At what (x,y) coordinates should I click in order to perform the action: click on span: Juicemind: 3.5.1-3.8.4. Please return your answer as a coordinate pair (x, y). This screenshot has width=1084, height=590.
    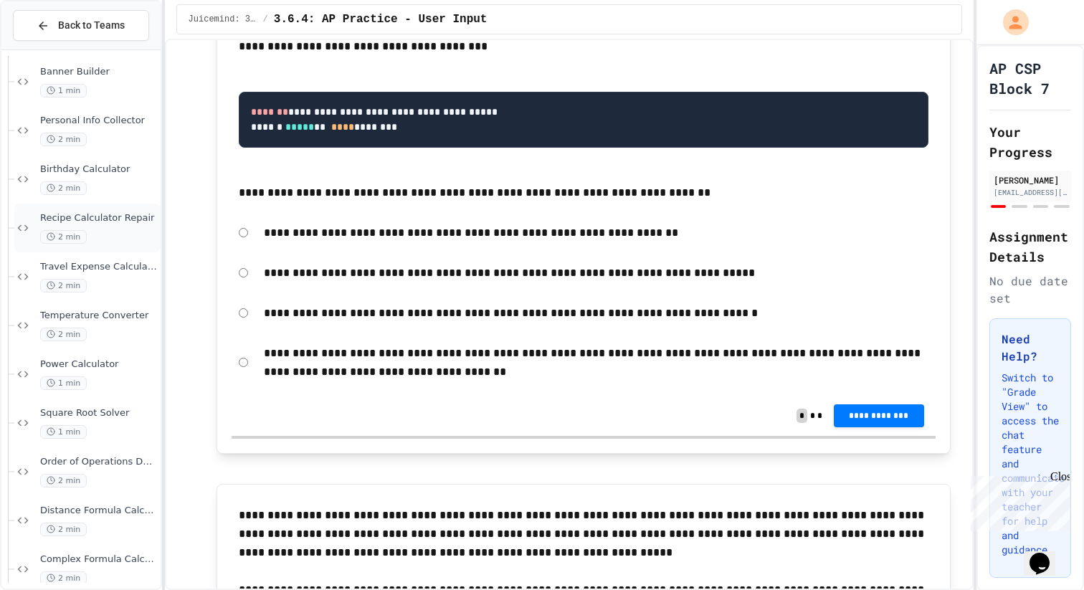
    Looking at the image, I should click on (223, 19).